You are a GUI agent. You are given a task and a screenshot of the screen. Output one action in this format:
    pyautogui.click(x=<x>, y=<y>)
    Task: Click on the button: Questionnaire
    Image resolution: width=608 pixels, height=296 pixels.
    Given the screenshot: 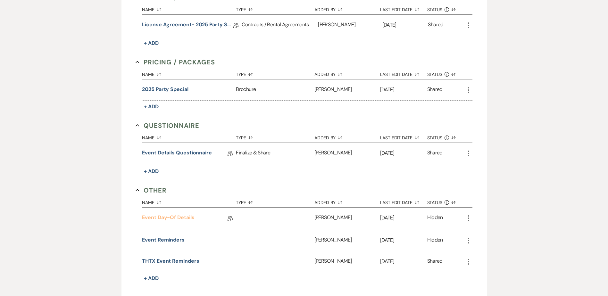 What is the action you would take?
    pyautogui.click(x=167, y=126)
    